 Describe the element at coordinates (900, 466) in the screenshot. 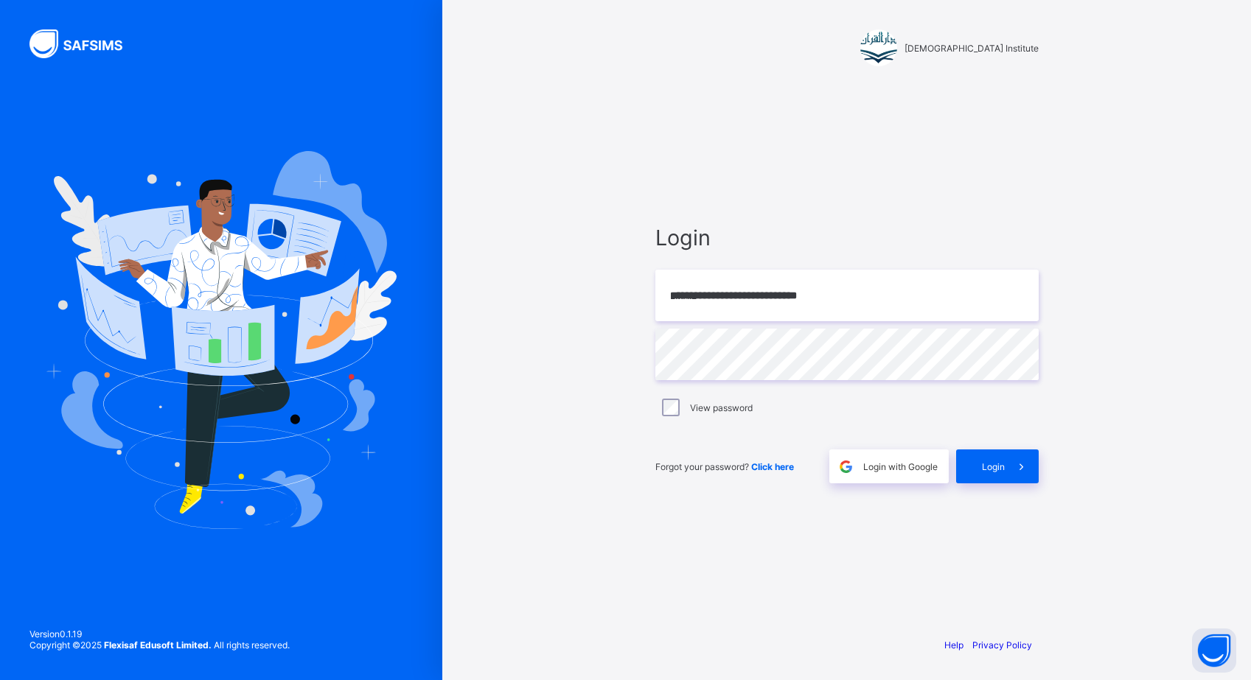

I see `span: Login with Google` at that location.